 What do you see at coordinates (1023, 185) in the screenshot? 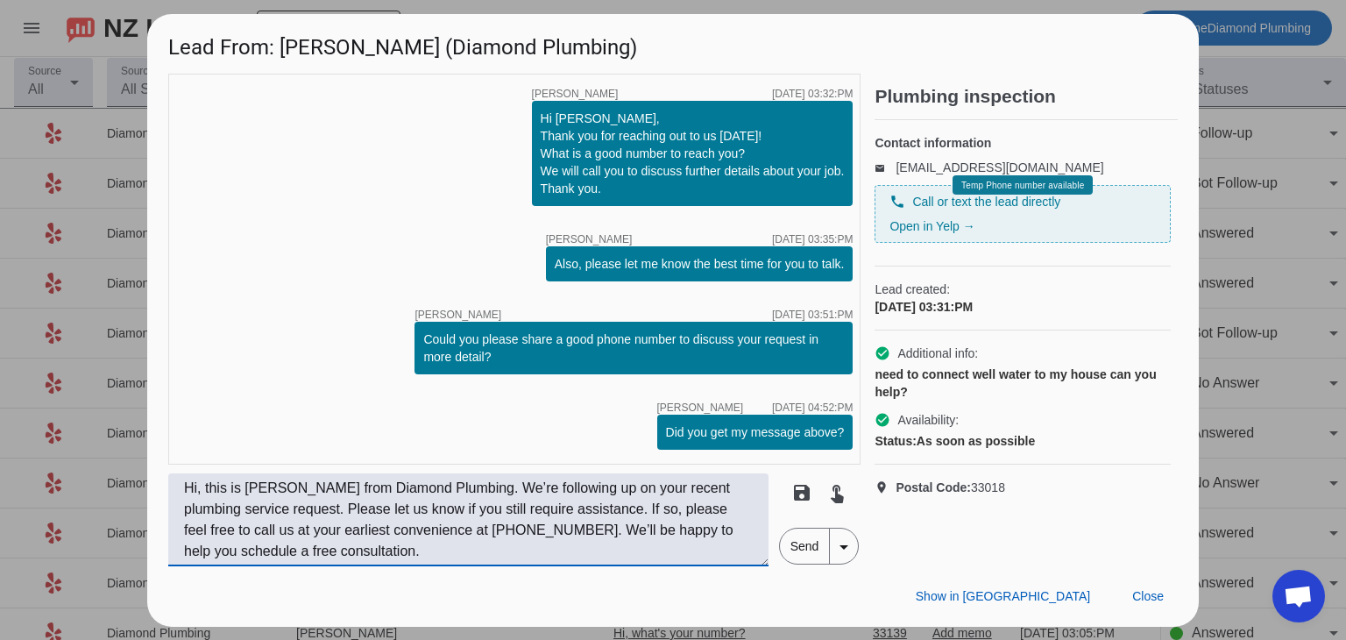
I see `span: Temp Phone number available` at bounding box center [1023, 185].